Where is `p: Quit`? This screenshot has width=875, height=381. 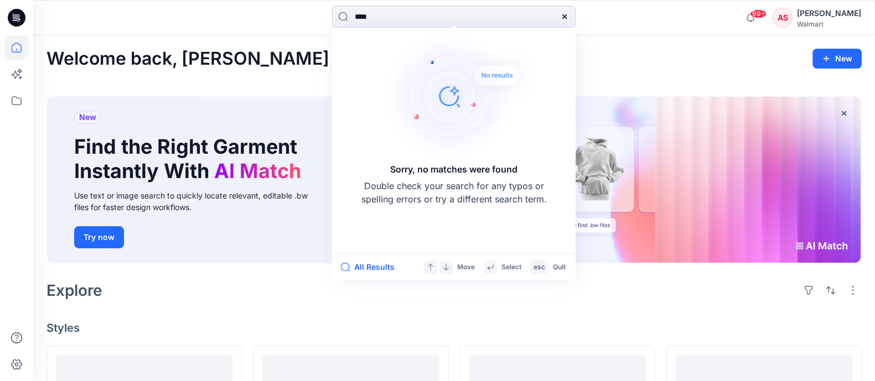 p: Quit is located at coordinates (559, 267).